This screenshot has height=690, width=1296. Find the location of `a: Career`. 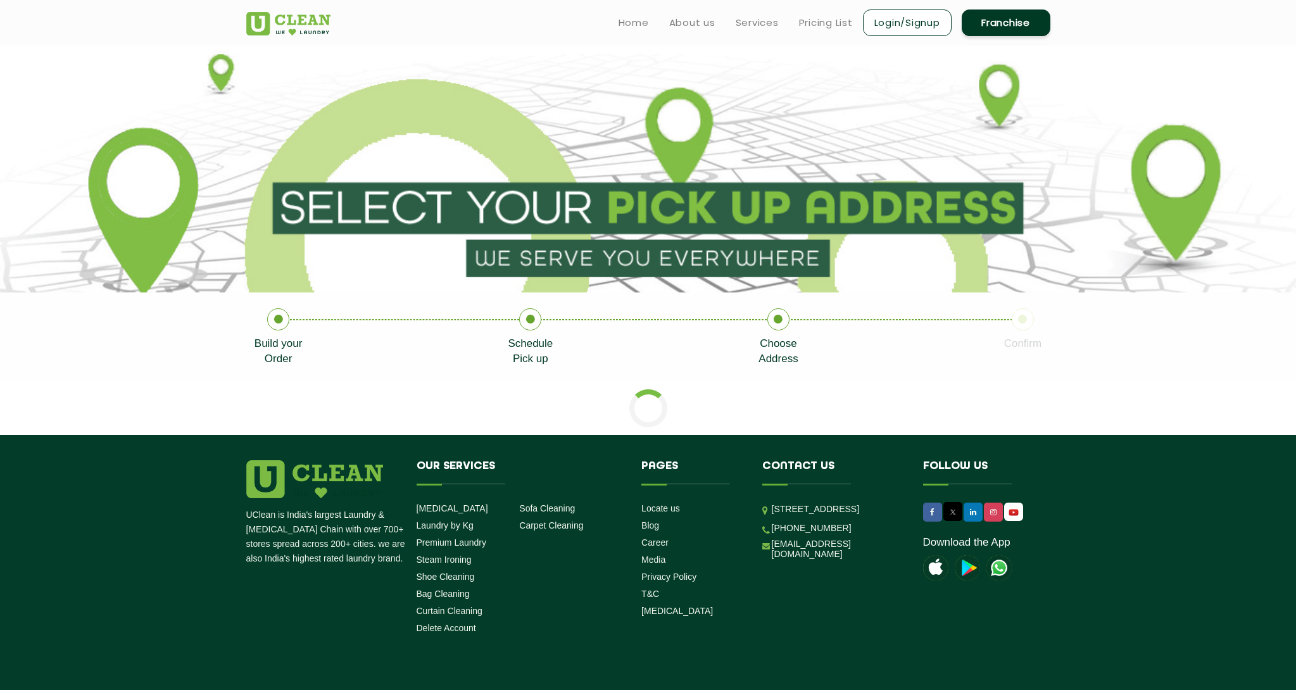

a: Career is located at coordinates (655, 543).